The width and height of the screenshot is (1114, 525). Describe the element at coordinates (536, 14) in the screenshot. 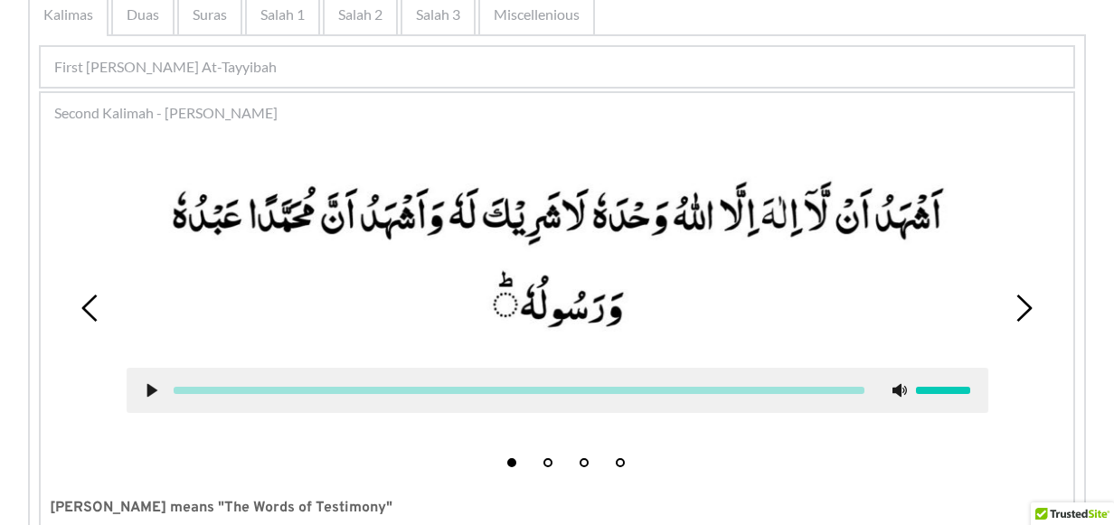

I see `span: Miscellenious` at that location.